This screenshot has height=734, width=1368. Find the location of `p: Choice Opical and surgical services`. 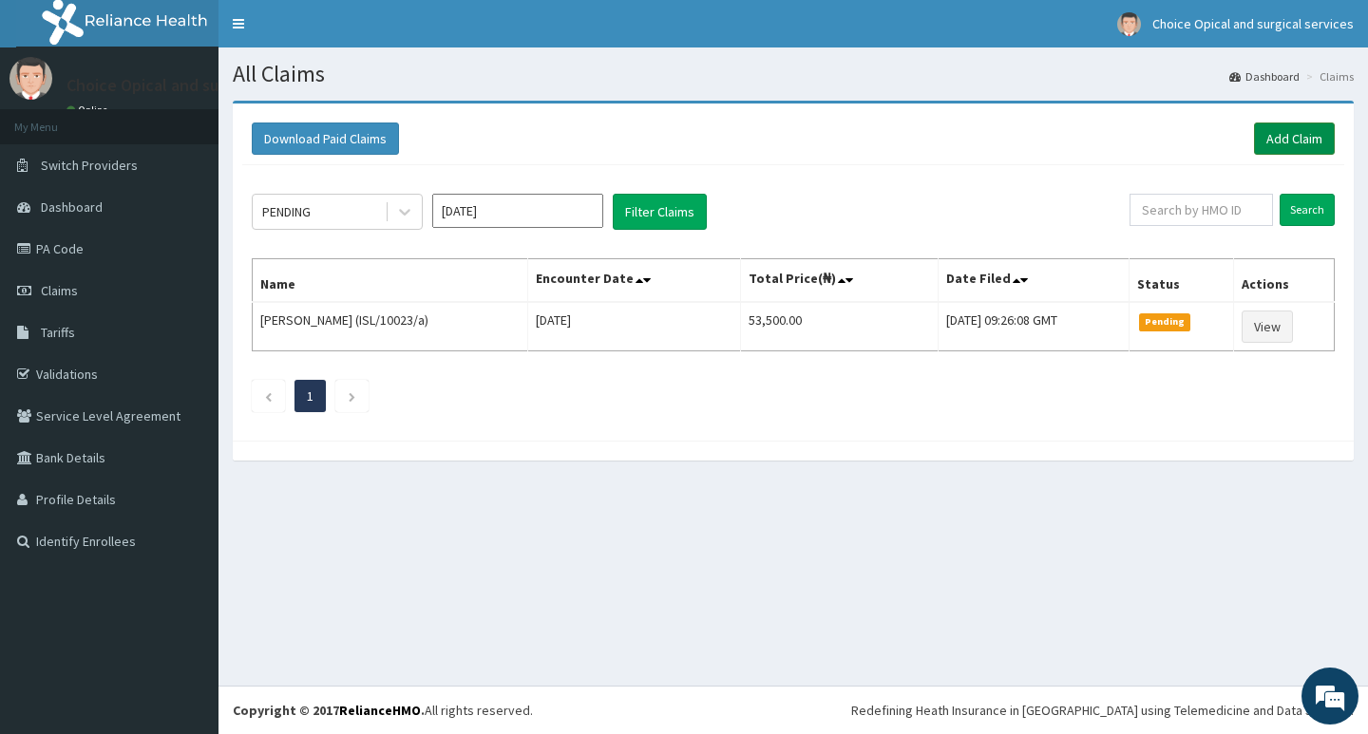

p: Choice Opical and surgical services is located at coordinates (195, 86).